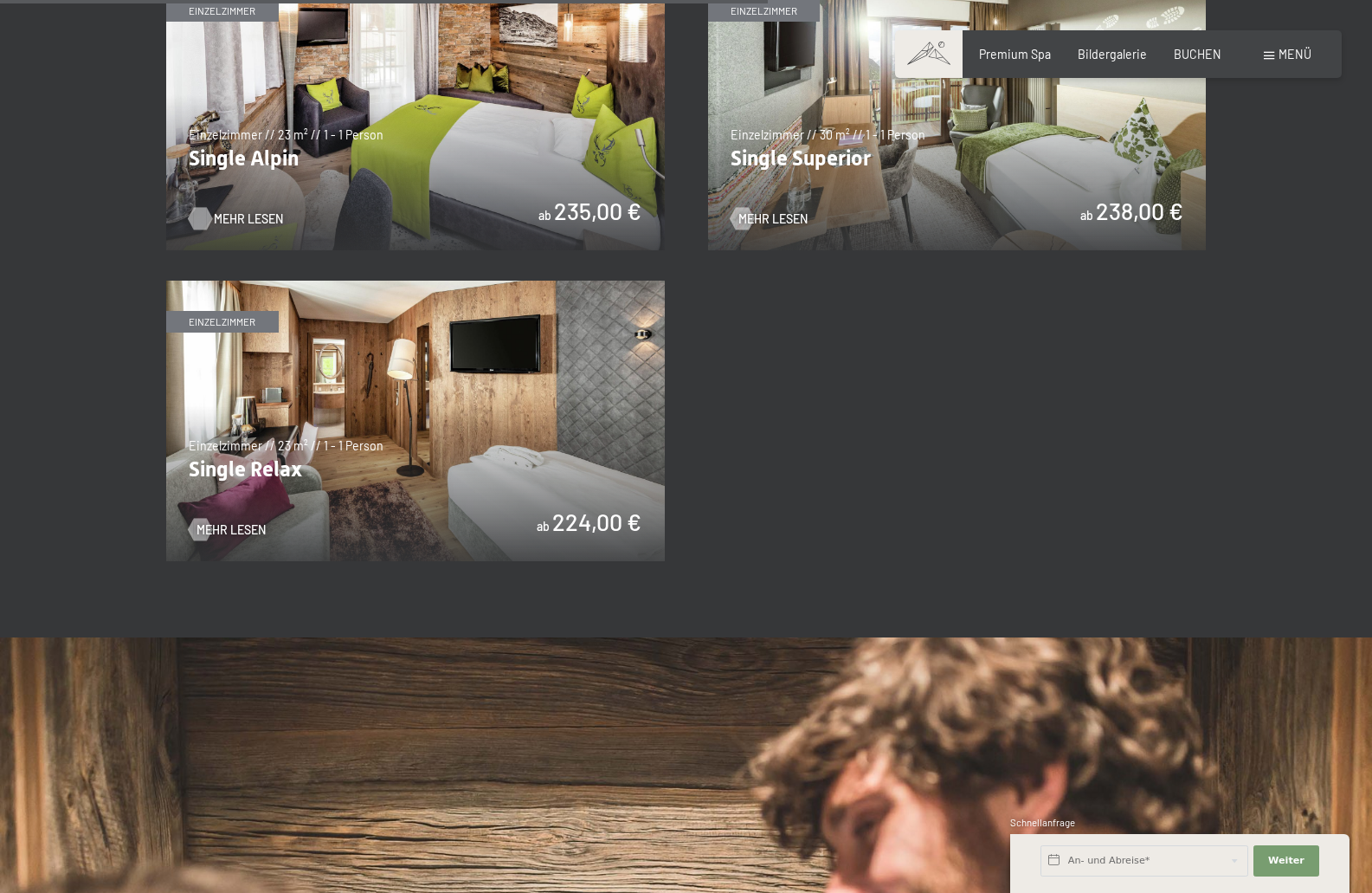  What do you see at coordinates (1295, 54) in the screenshot?
I see `span: Menü` at bounding box center [1295, 54].